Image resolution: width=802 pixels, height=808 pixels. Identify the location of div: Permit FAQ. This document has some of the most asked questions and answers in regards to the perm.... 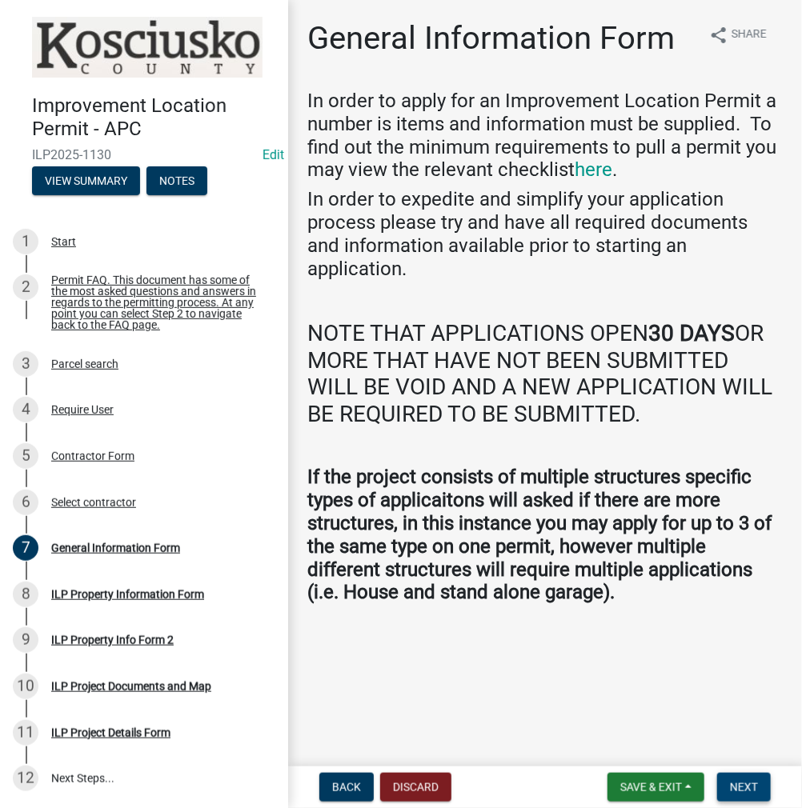
(157, 303).